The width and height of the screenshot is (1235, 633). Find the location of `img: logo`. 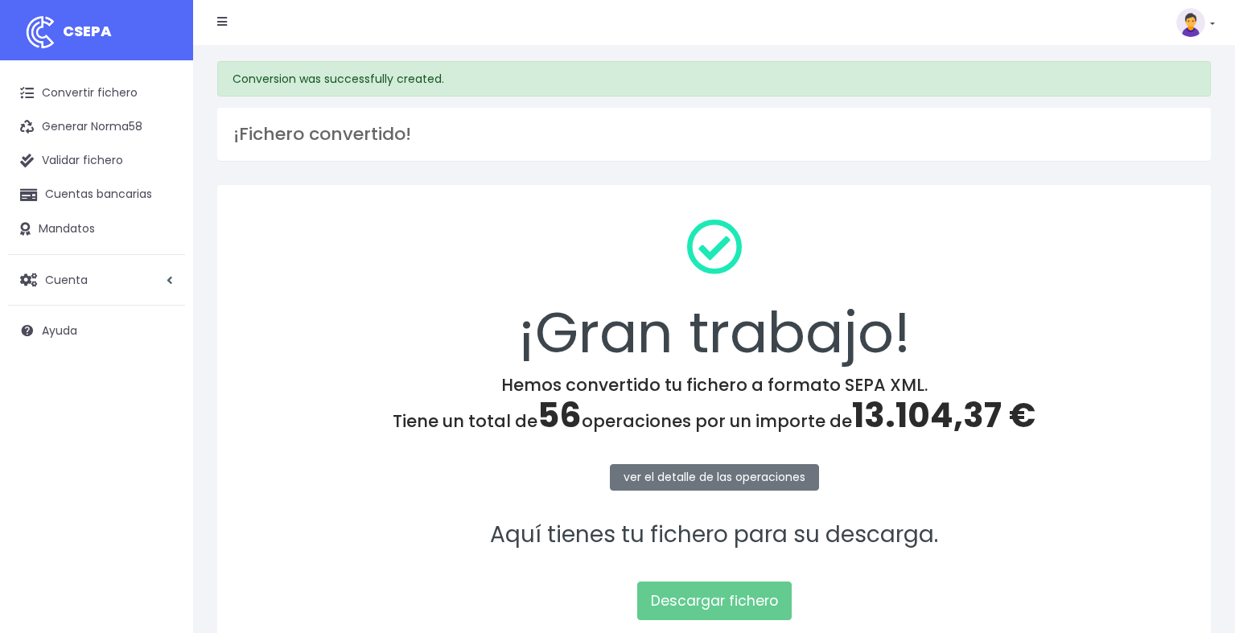

img: logo is located at coordinates (40, 32).